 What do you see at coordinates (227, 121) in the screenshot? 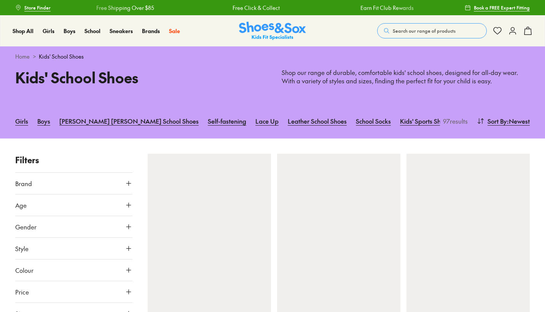
I see `a: Self-fastening` at bounding box center [227, 121].